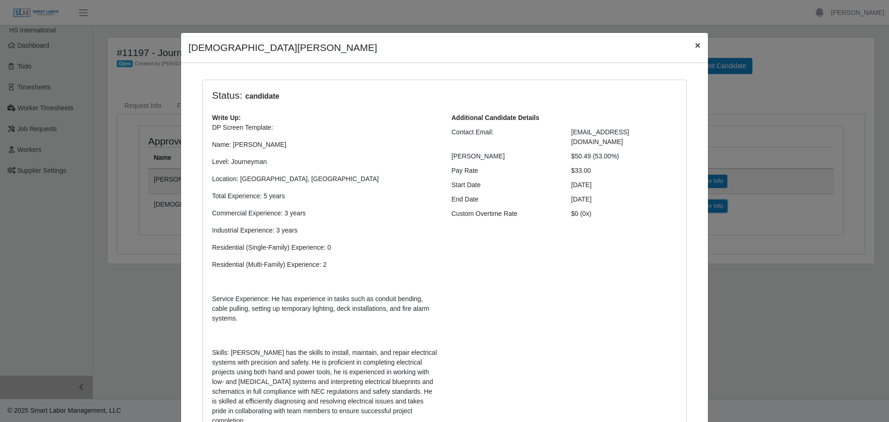  Describe the element at coordinates (624, 156) in the screenshot. I see `div: $50.49 (53.00%)` at that location.